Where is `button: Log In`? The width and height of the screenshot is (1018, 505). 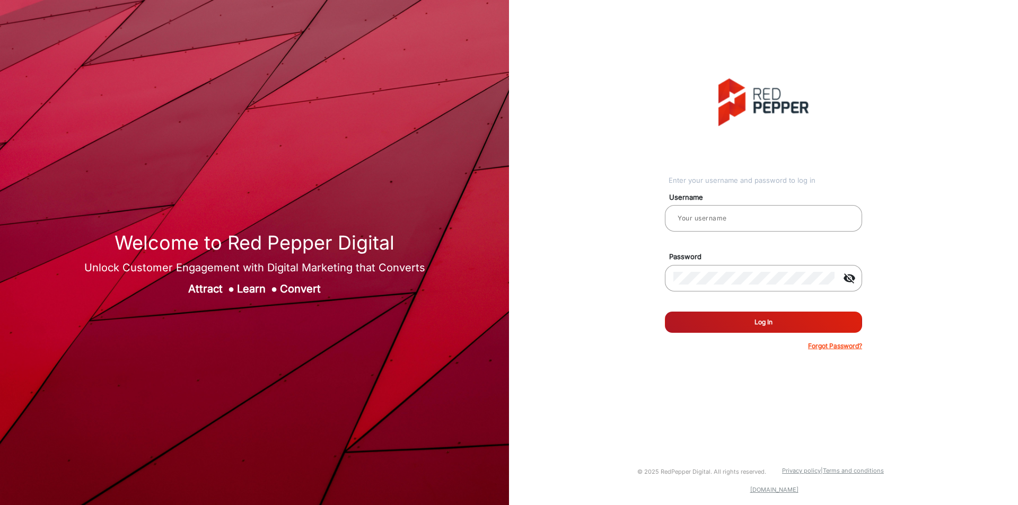
button: Log In is located at coordinates (763, 322).